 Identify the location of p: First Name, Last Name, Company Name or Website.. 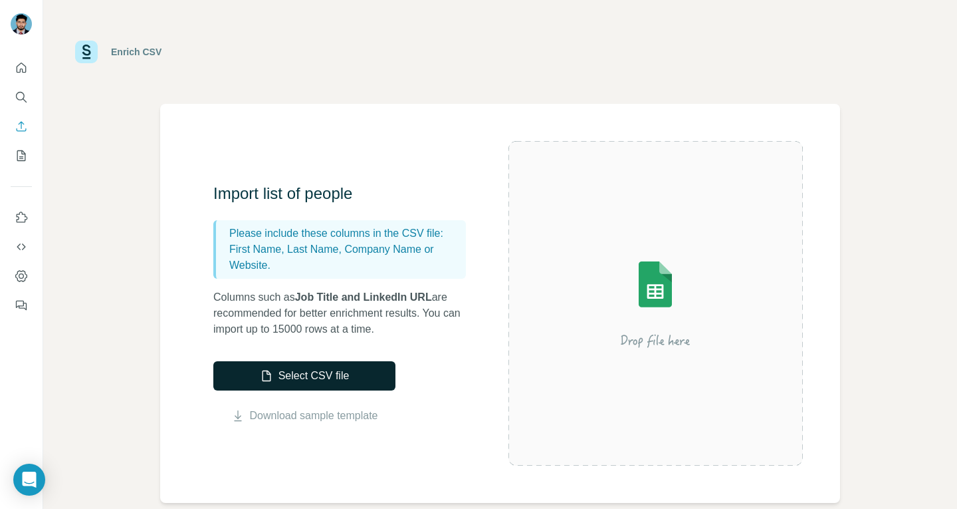
(345, 257).